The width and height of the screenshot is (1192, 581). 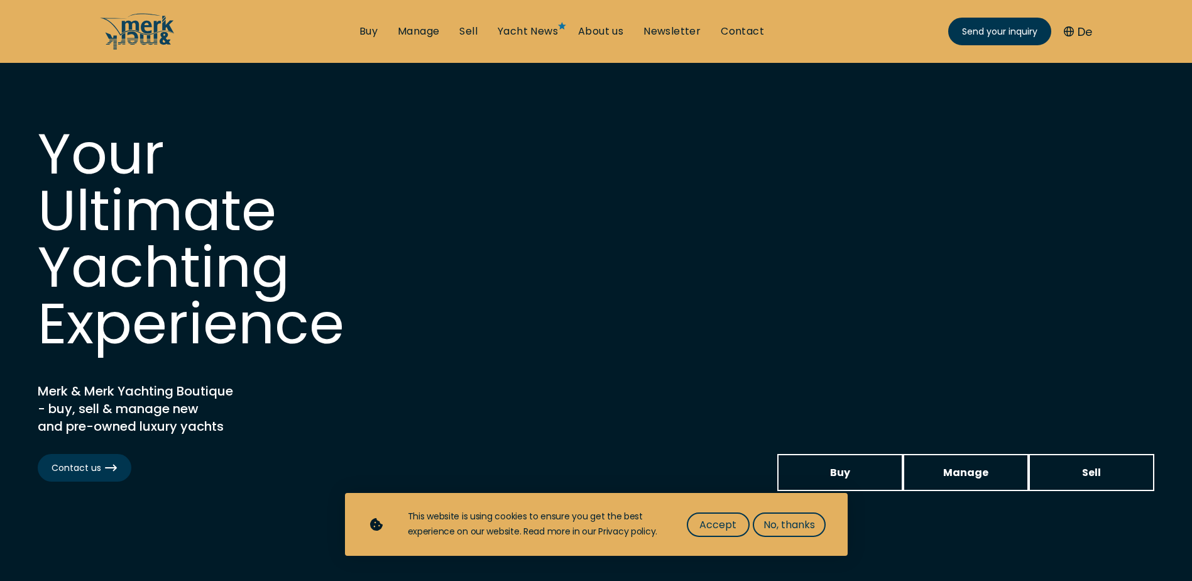 I want to click on a: Contact us, so click(x=84, y=468).